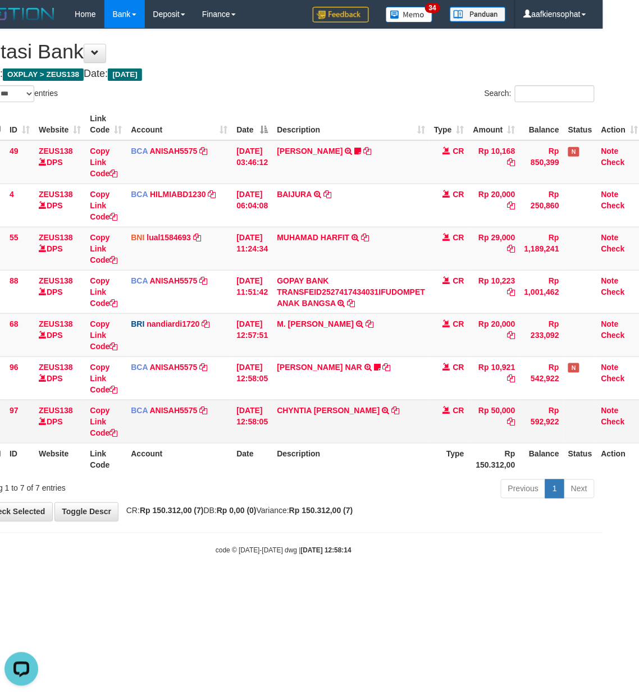 The image size is (639, 695). Describe the element at coordinates (494, 124) in the screenshot. I see `th: Amount: activate to sort column ascending` at that location.